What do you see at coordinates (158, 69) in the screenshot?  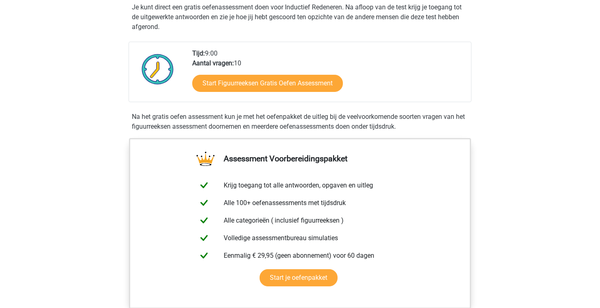 I see `img: Klok` at bounding box center [158, 69].